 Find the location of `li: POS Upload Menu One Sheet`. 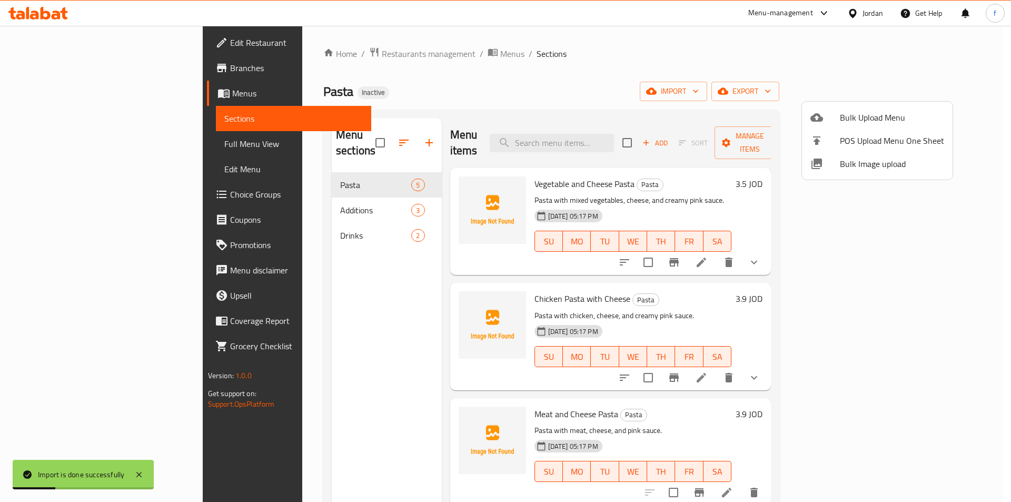

li: POS Upload Menu One Sheet is located at coordinates (877, 141).